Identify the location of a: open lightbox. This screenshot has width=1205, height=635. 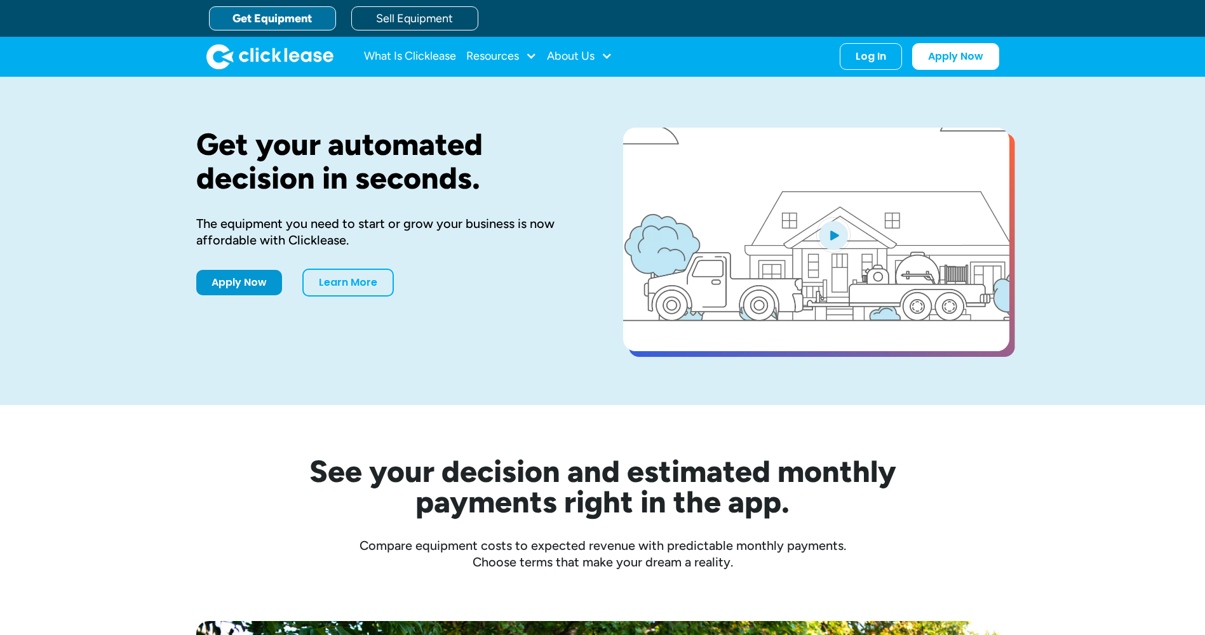
(816, 240).